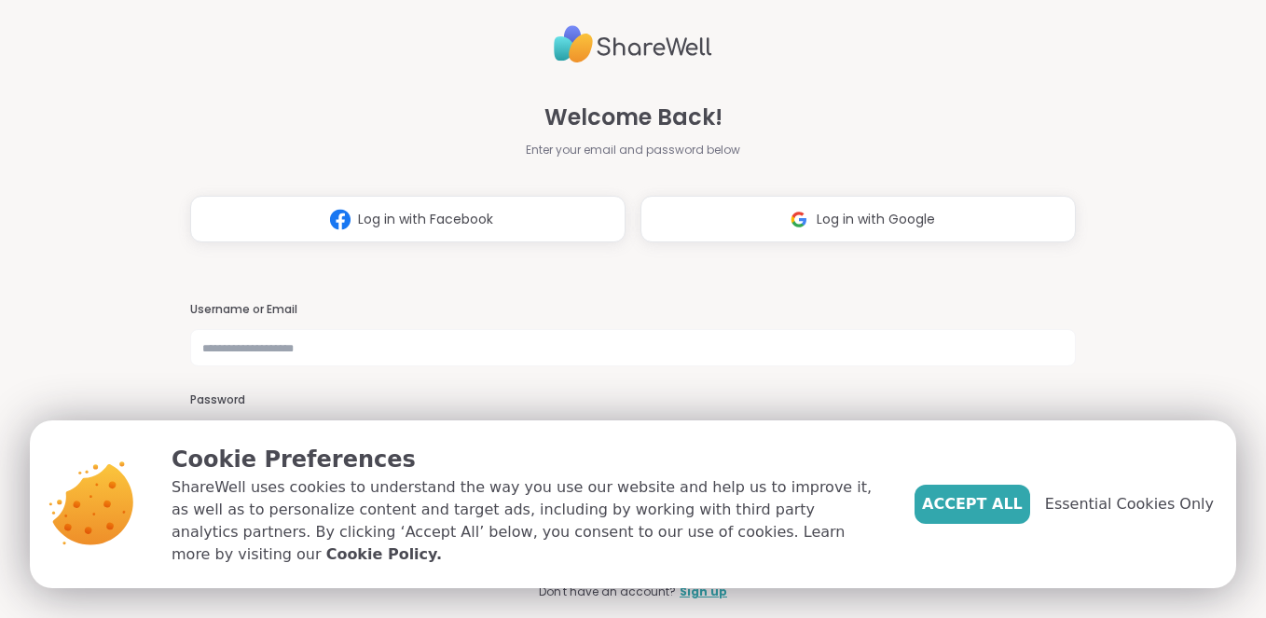 This screenshot has width=1266, height=618. I want to click on span: Log in with Facebook, so click(425, 219).